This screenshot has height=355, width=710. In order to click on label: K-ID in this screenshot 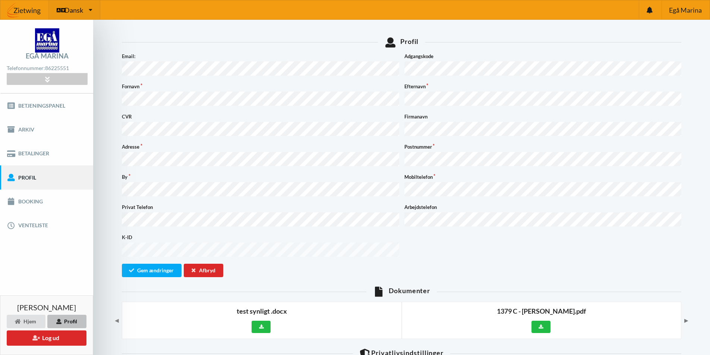, I will do `click(260, 237)`.